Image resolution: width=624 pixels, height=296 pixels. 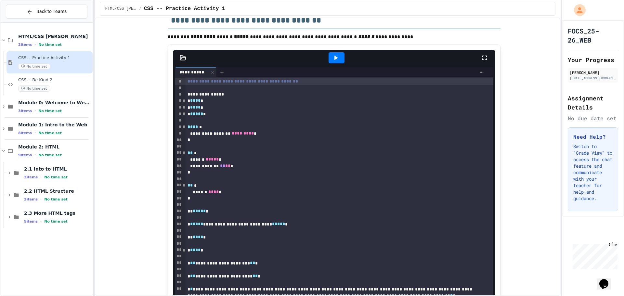 I want to click on button: Back to Teams, so click(x=46, y=11).